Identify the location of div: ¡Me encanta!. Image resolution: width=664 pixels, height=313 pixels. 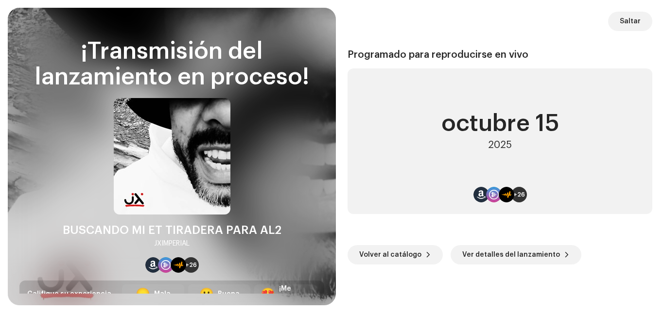
(294, 294).